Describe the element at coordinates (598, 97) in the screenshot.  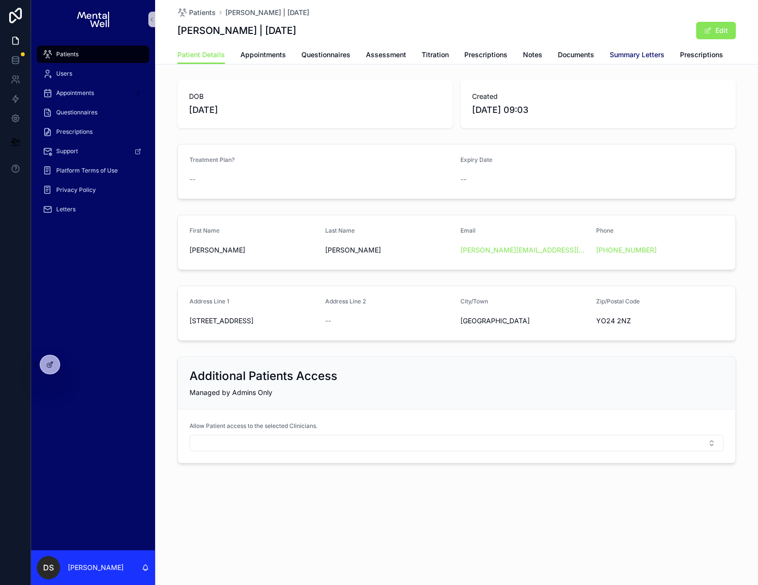
I see `span: Created` at that location.